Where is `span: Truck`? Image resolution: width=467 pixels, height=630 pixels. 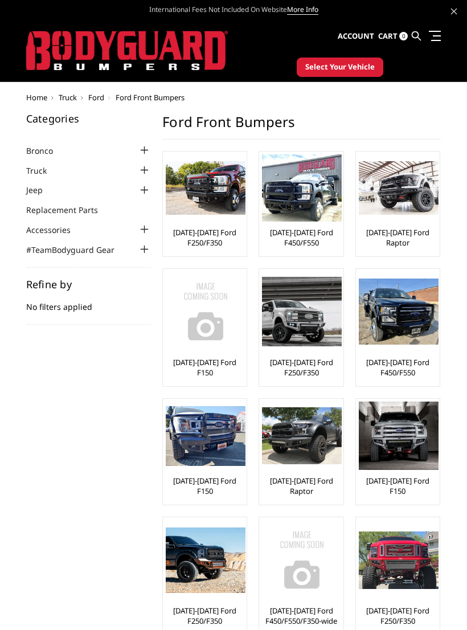 span: Truck is located at coordinates (68, 97).